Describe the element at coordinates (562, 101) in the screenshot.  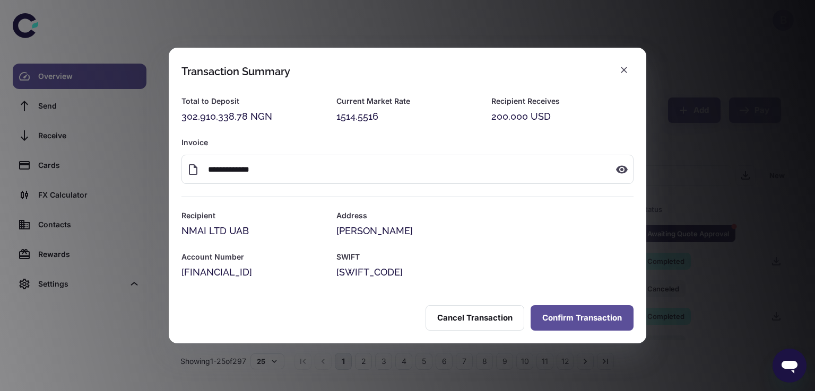
I see `h6: Recipient Receives` at that location.